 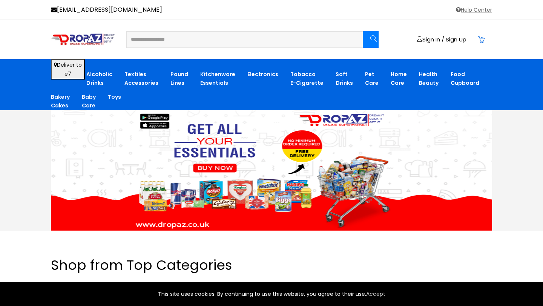 What do you see at coordinates (99, 79) in the screenshot?
I see `a: AlcoholicDrinks` at bounding box center [99, 79].